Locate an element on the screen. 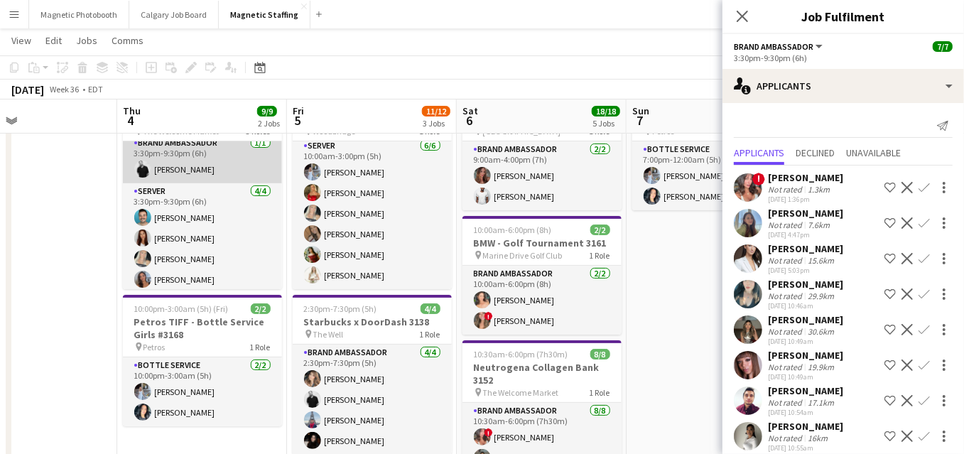 This screenshot has width=964, height=454. app-job-card: 10:00am-3:00pm (5h)6/6MetalWorks Corporate BBQ 2435 Woodbridge1 RoleServer6/610:00am-3:00pm (5h)[... is located at coordinates (372, 184).